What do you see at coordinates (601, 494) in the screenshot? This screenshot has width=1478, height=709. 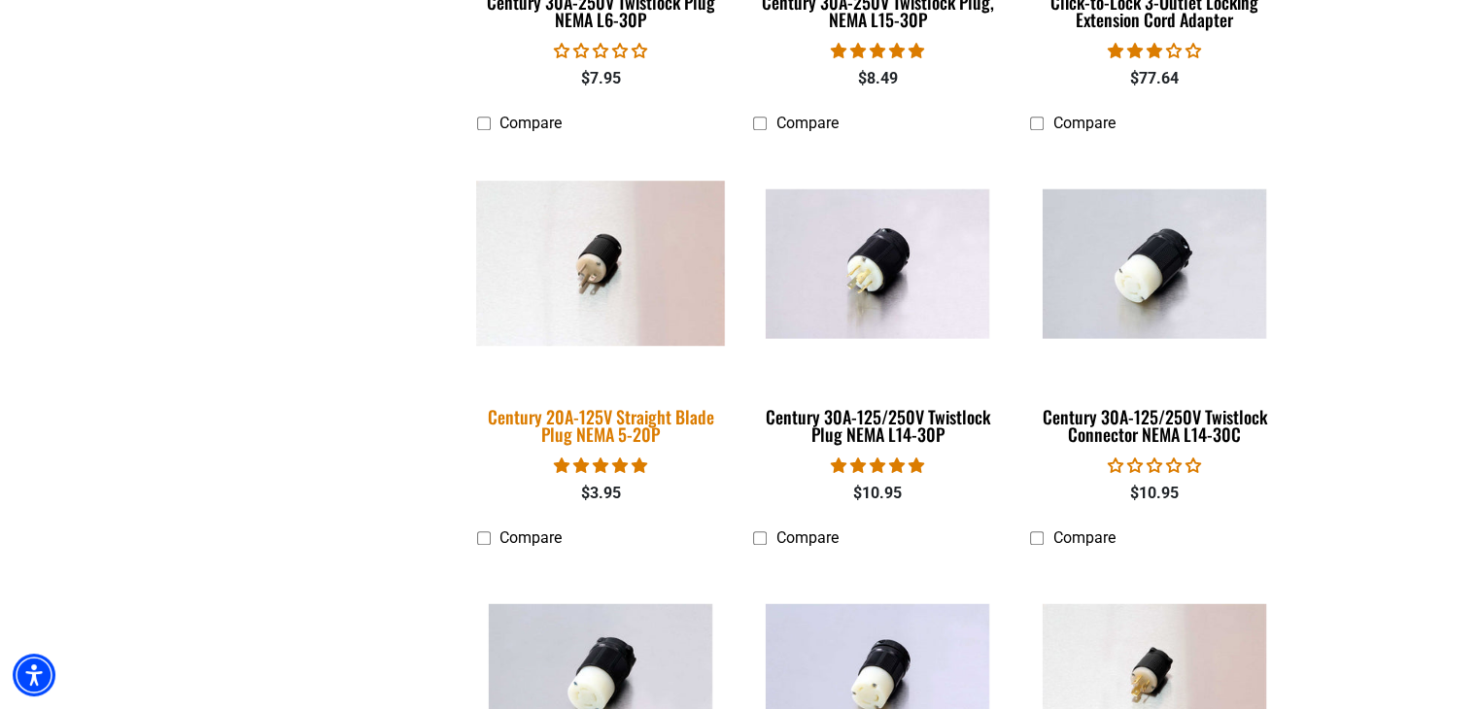 I see `div: $3.95` at bounding box center [601, 494].